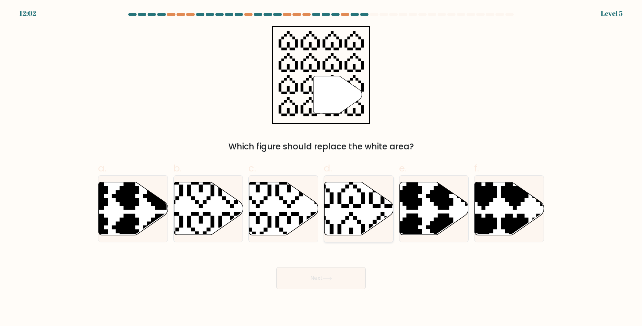  I want to click on span: d., so click(328, 168).